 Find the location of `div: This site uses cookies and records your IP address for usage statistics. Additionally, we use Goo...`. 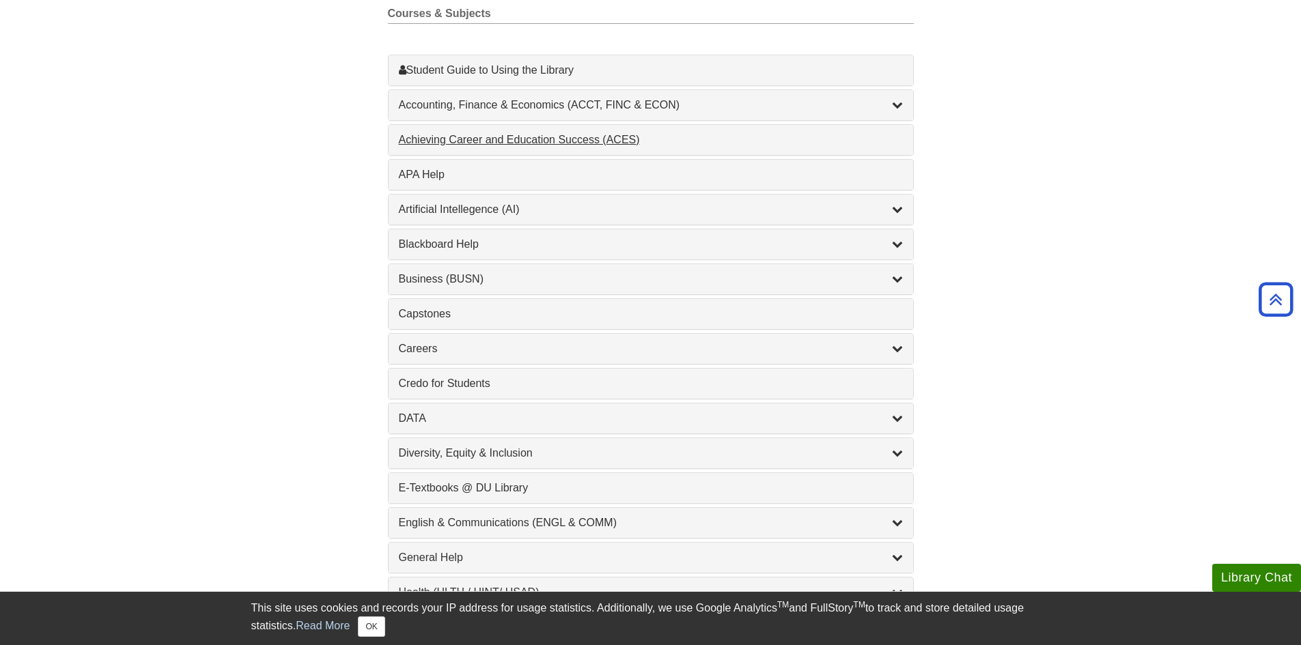

div: This site uses cookies and records your IP address for usage statistics. Additionally, we use Goo... is located at coordinates (651, 619).